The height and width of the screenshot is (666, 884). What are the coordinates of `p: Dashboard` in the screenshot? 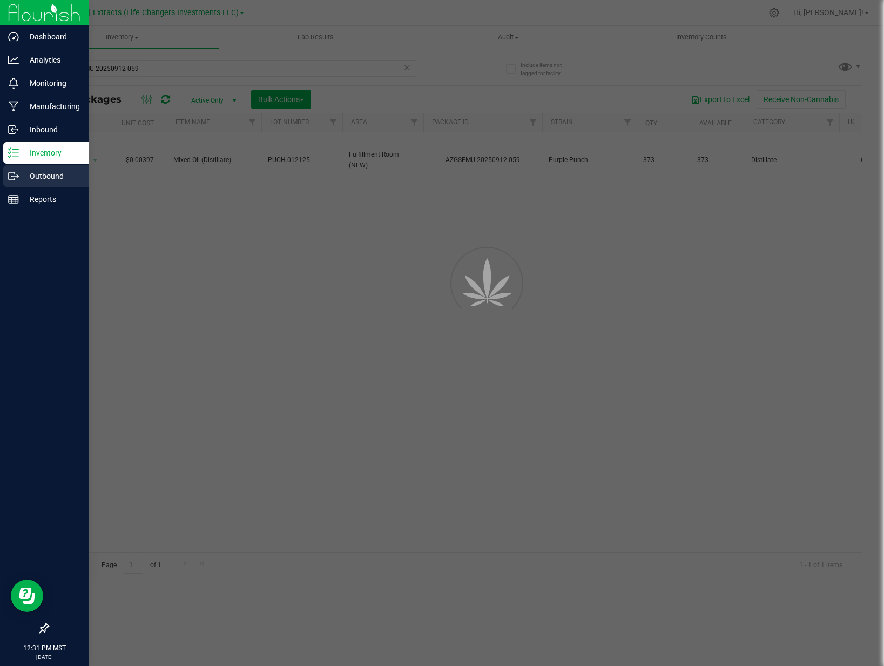 It's located at (51, 37).